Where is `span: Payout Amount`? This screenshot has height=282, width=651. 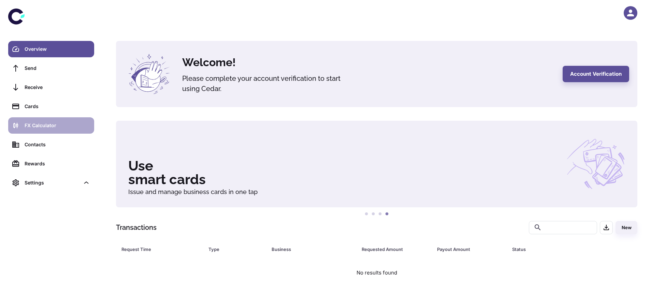
span: Payout Amount is located at coordinates (471, 249).